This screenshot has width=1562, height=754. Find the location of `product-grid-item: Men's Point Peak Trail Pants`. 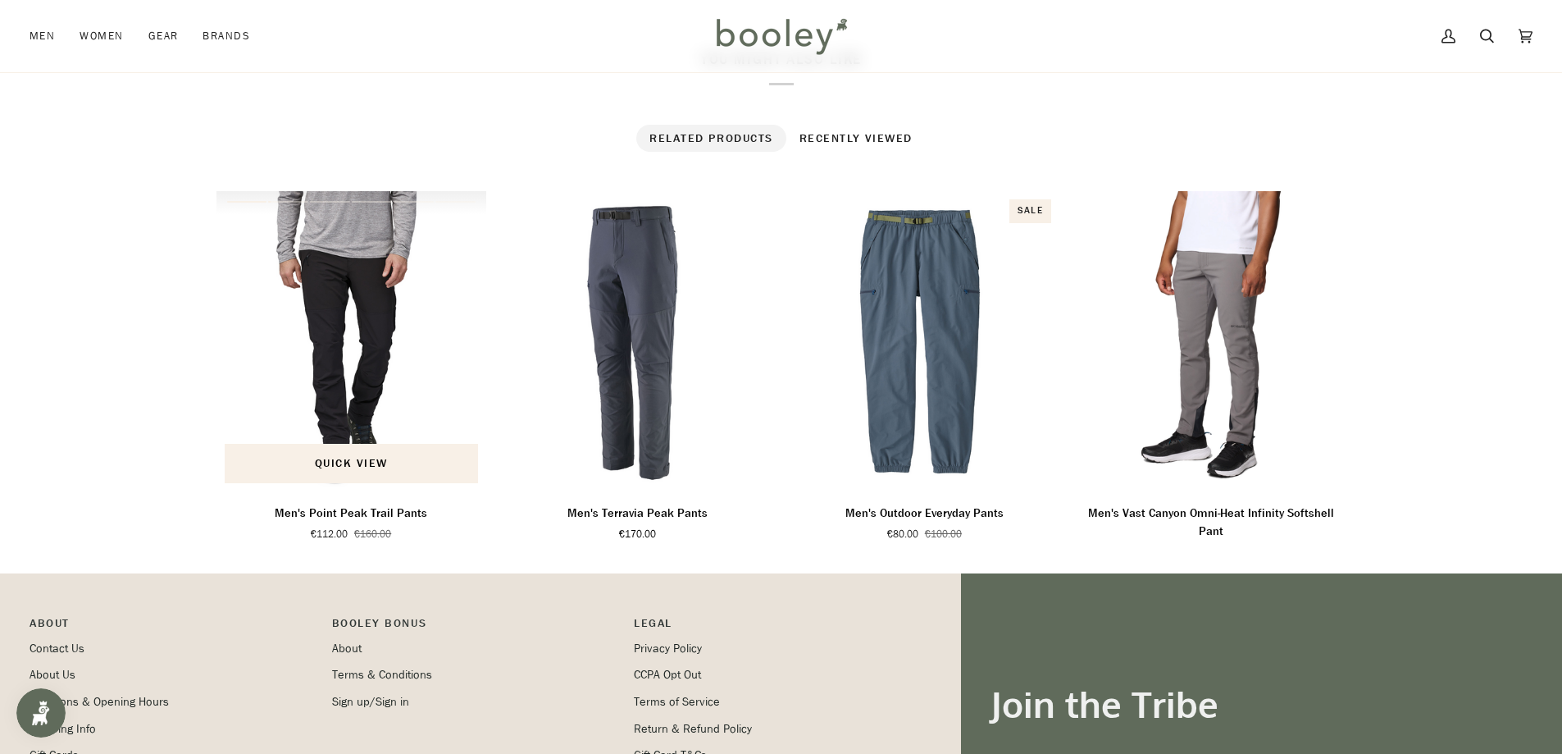

product-grid-item: Men's Point Peak Trail Pants is located at coordinates (352, 366).